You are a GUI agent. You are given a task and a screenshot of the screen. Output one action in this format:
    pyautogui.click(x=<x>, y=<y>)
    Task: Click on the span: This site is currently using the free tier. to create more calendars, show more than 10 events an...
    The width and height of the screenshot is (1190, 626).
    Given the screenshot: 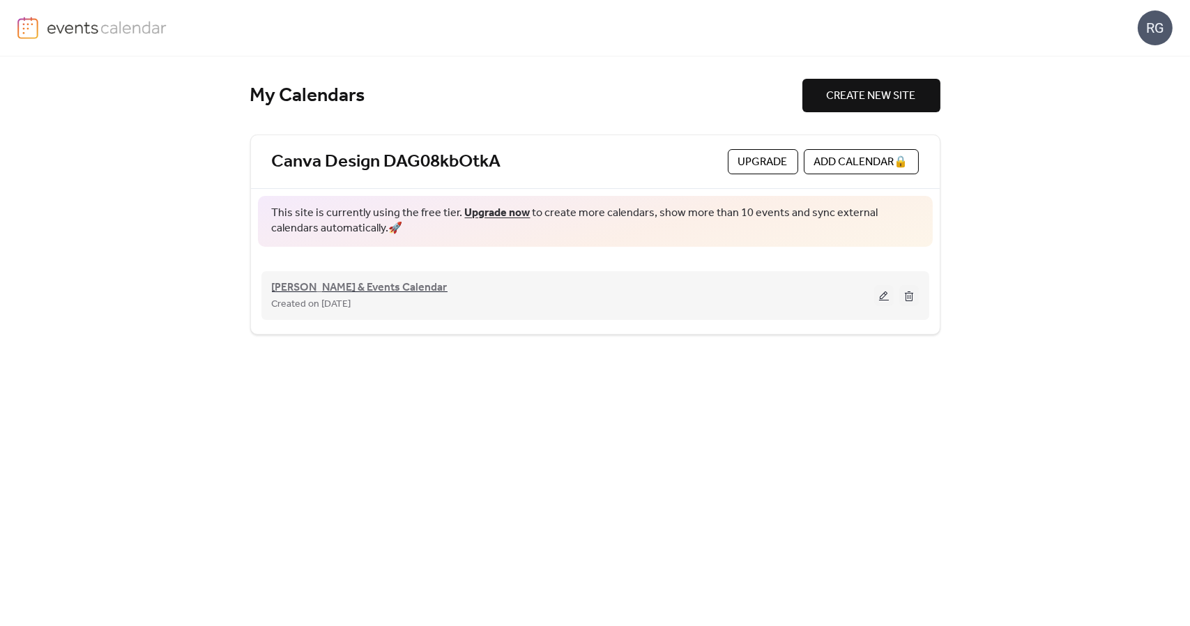 What is the action you would take?
    pyautogui.click(x=595, y=221)
    